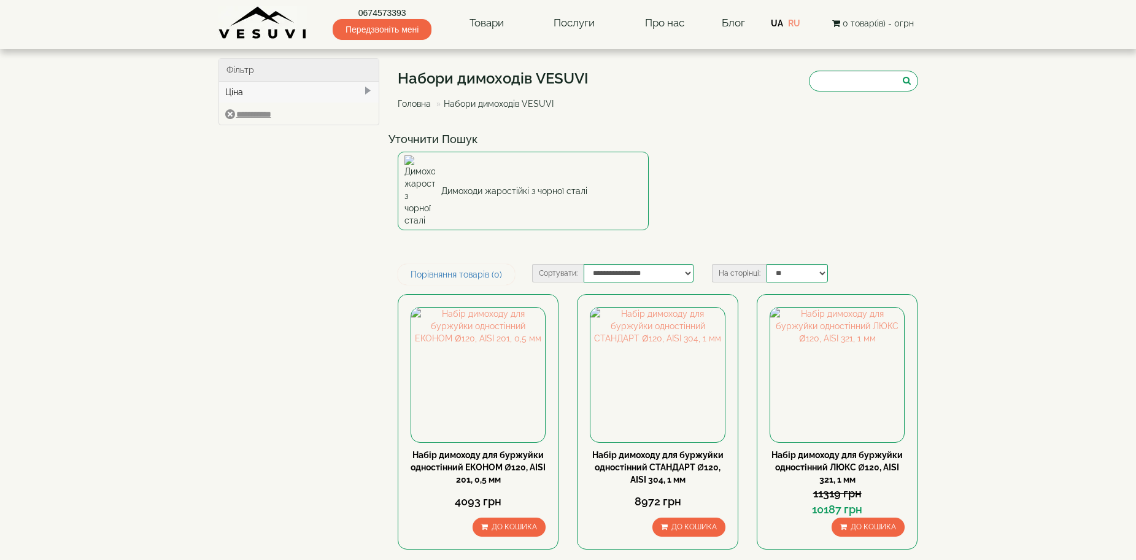  I want to click on img: Набір димоходу для буржуйки одностінний ЕКОНОМ Ø120, AISI 201, 0,5 мм, so click(478, 374).